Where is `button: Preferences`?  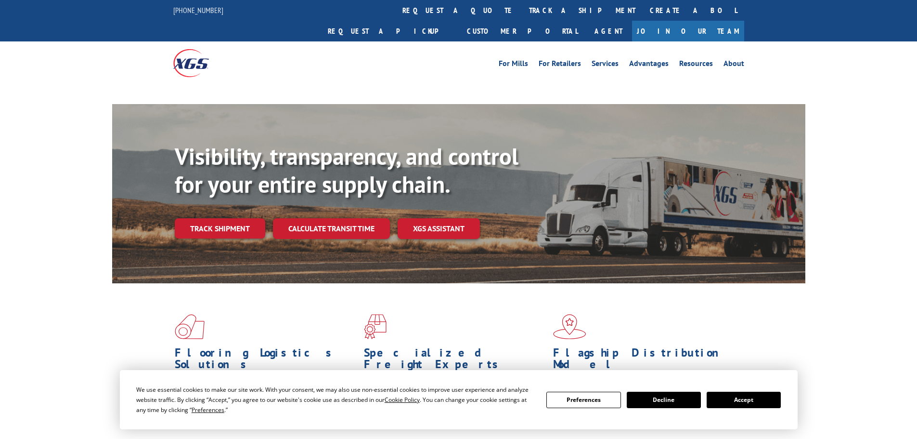
button: Preferences is located at coordinates (584, 400).